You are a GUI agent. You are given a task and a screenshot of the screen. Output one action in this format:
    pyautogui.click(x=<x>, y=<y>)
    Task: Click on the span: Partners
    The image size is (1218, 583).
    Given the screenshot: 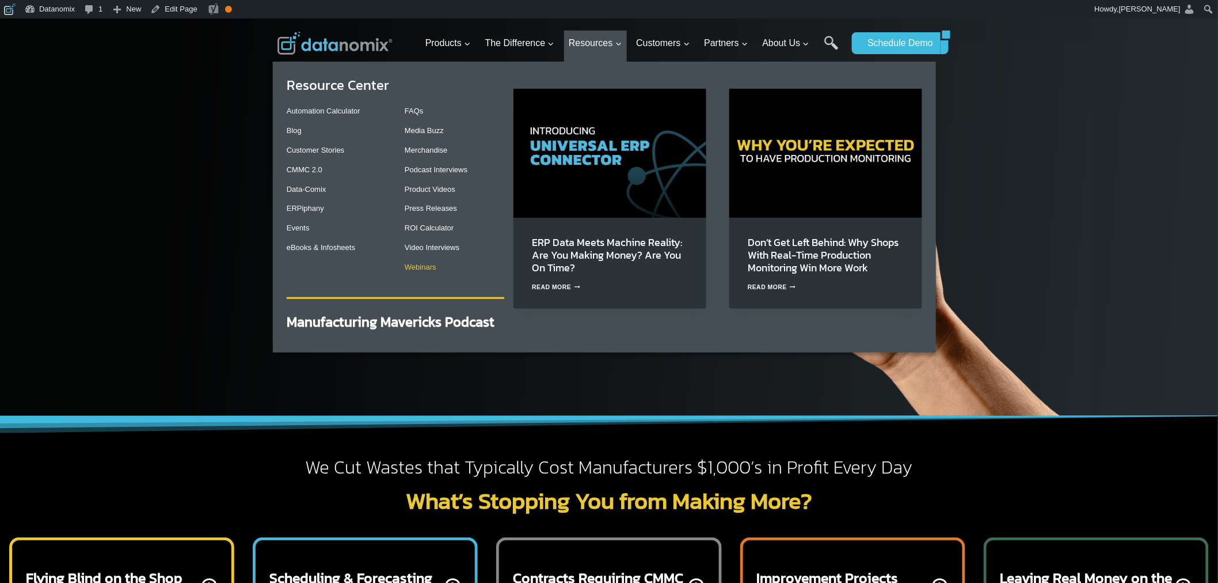 What is the action you would take?
    pyautogui.click(x=726, y=43)
    